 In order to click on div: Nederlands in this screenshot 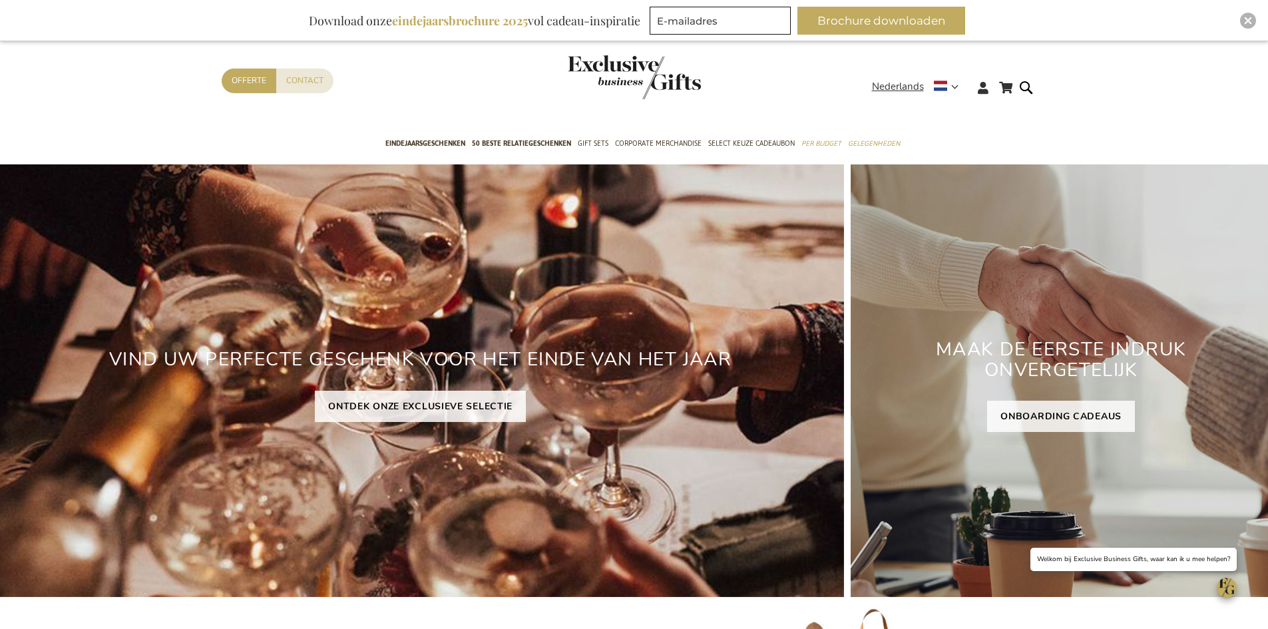, I will do `click(919, 87)`.